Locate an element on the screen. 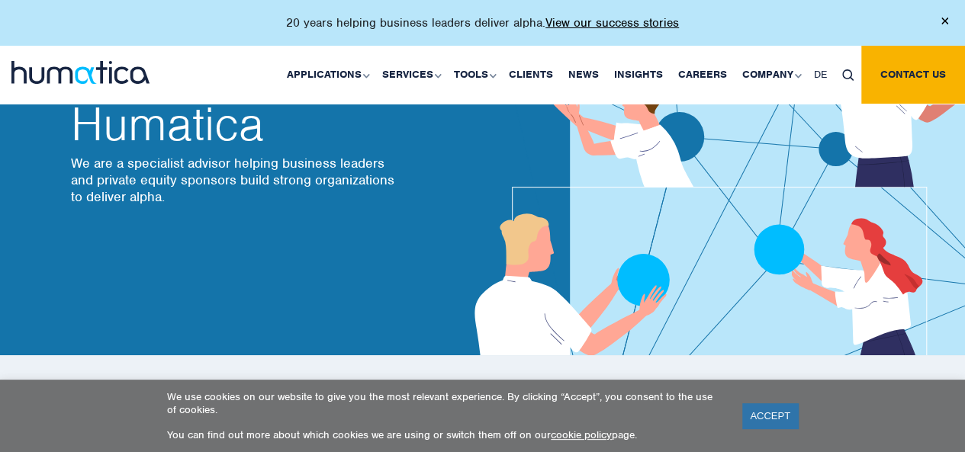 Image resolution: width=965 pixels, height=452 pixels. p: 20 years helping business leaders deliver alpha. is located at coordinates (482, 23).